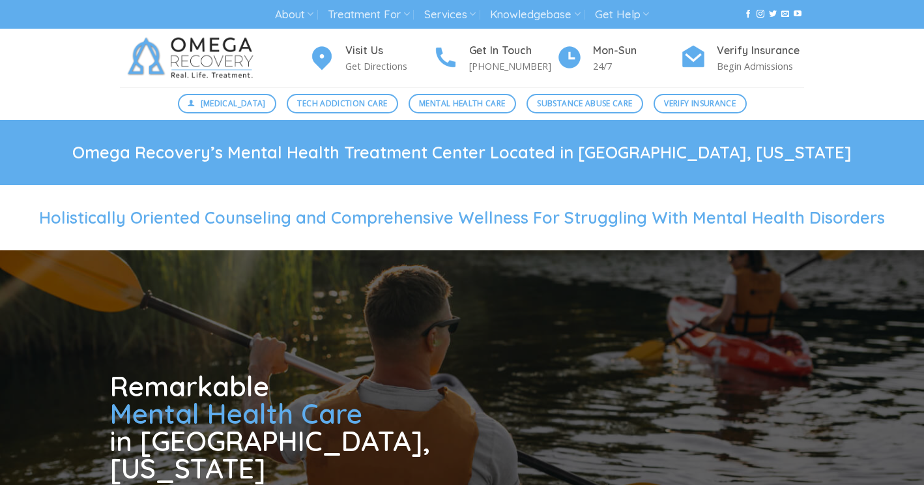  I want to click on a: Treatment For, so click(368, 14).